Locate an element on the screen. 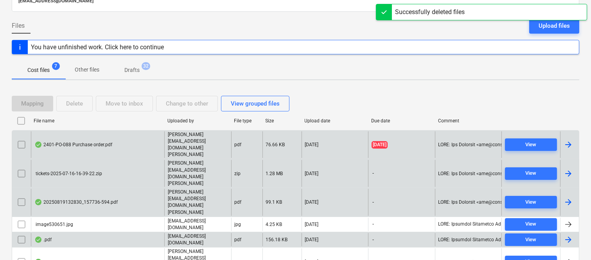  div: 1.28 MB is located at coordinates (274, 174).